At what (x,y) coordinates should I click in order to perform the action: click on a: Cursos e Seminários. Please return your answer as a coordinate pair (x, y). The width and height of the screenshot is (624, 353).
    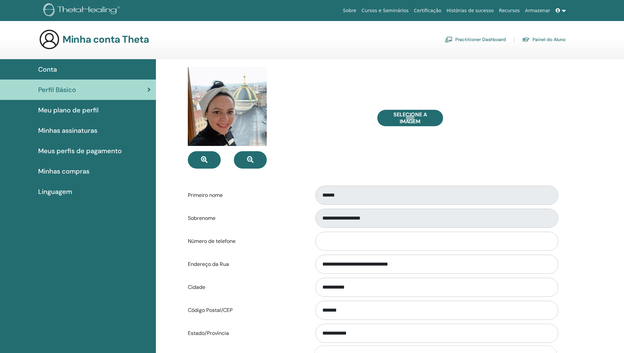
    Looking at the image, I should click on (385, 11).